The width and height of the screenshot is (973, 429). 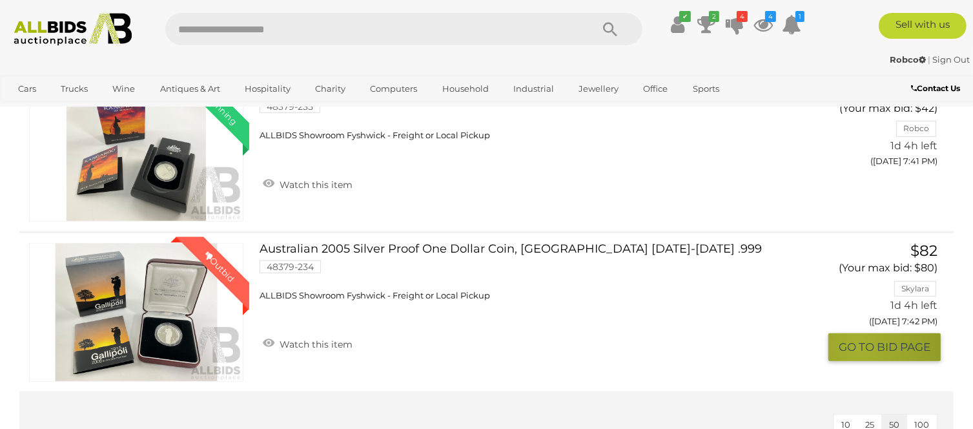 What do you see at coordinates (220, 267) in the screenshot?
I see `div: Outbid` at bounding box center [220, 267].